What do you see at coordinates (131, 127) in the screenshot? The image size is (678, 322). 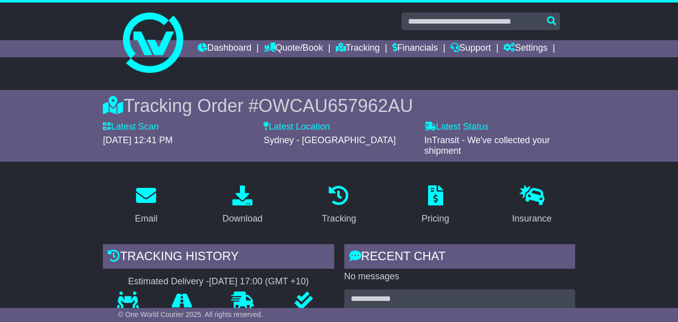 I see `label: Latest Scan` at bounding box center [131, 127].